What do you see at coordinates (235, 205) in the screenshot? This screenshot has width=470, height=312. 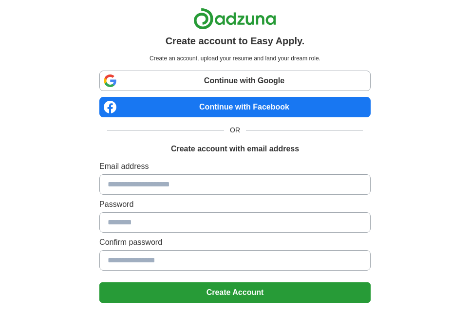 I see `label: Password` at bounding box center [235, 205].